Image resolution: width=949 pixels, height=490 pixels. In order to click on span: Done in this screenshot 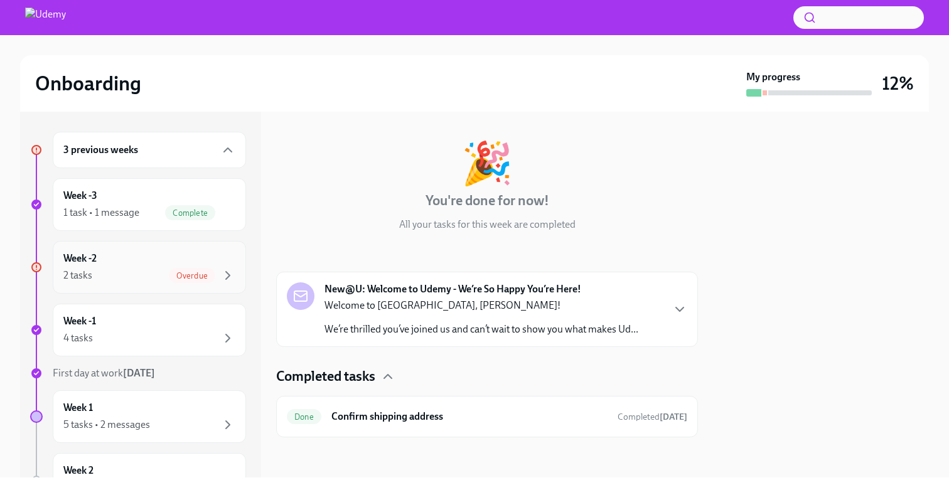, I will do `click(304, 417)`.